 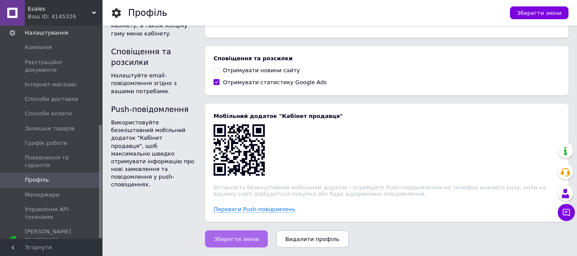 I want to click on span: Компанія, so click(x=38, y=47).